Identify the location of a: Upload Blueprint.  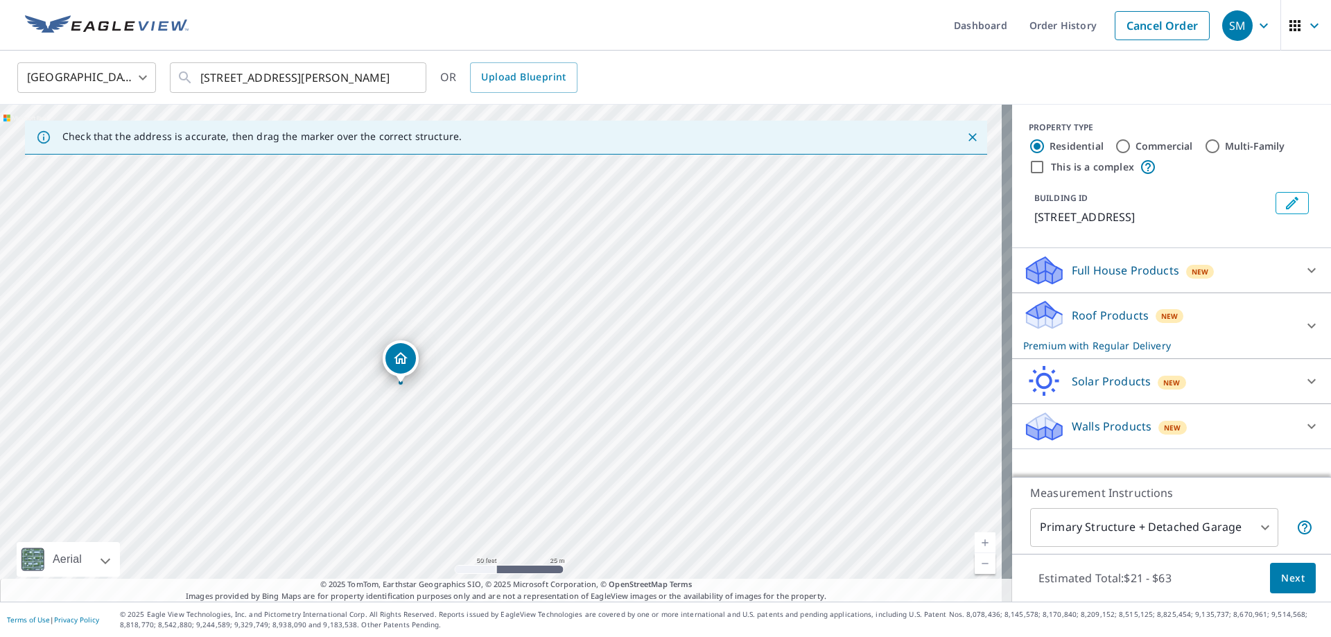
(523, 78).